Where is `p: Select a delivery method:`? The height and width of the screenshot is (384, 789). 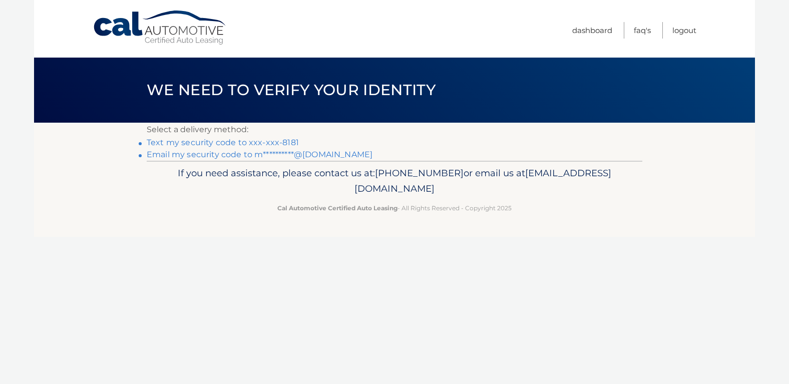 p: Select a delivery method: is located at coordinates (394, 130).